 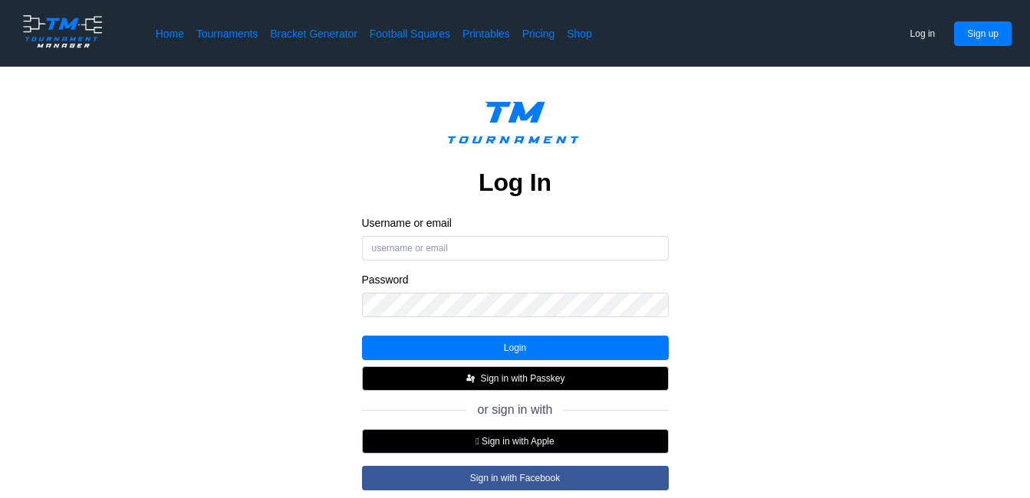 What do you see at coordinates (515, 348) in the screenshot?
I see `button: Login` at bounding box center [515, 348].